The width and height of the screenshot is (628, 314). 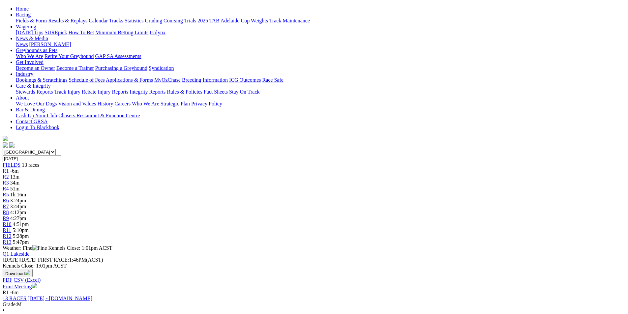 I want to click on a: Breeding Information, so click(x=205, y=80).